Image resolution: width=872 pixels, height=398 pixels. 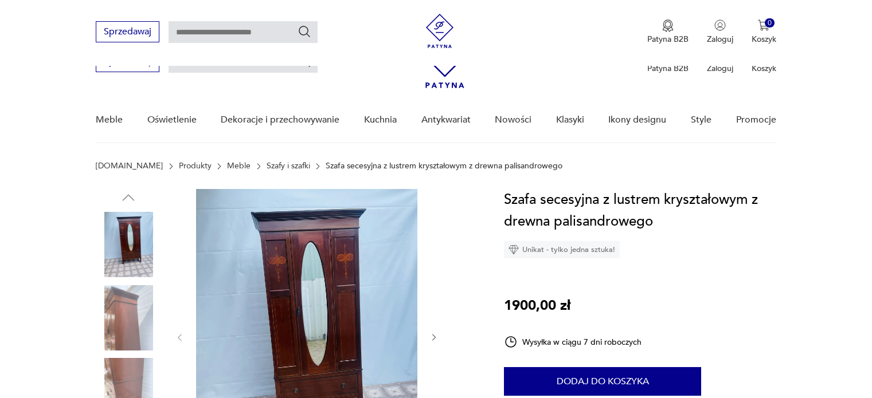 I want to click on img: Ikona koszyka, so click(x=764, y=25).